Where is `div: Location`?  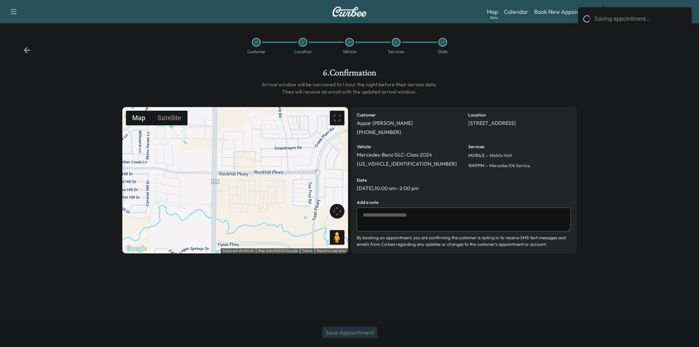 div: Location is located at coordinates (303, 52).